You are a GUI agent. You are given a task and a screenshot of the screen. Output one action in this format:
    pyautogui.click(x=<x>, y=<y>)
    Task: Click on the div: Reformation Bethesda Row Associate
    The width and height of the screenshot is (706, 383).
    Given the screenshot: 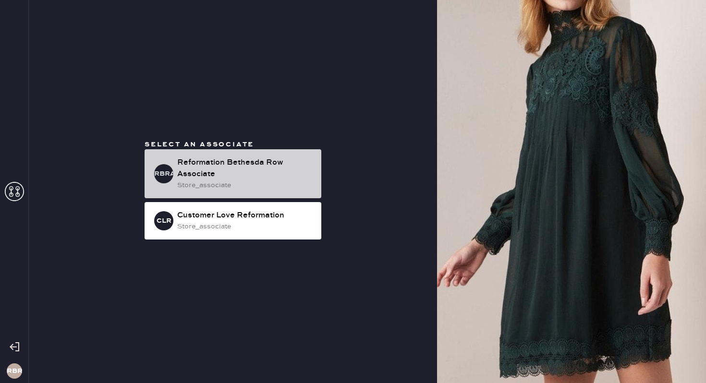 What is the action you would take?
    pyautogui.click(x=245, y=168)
    